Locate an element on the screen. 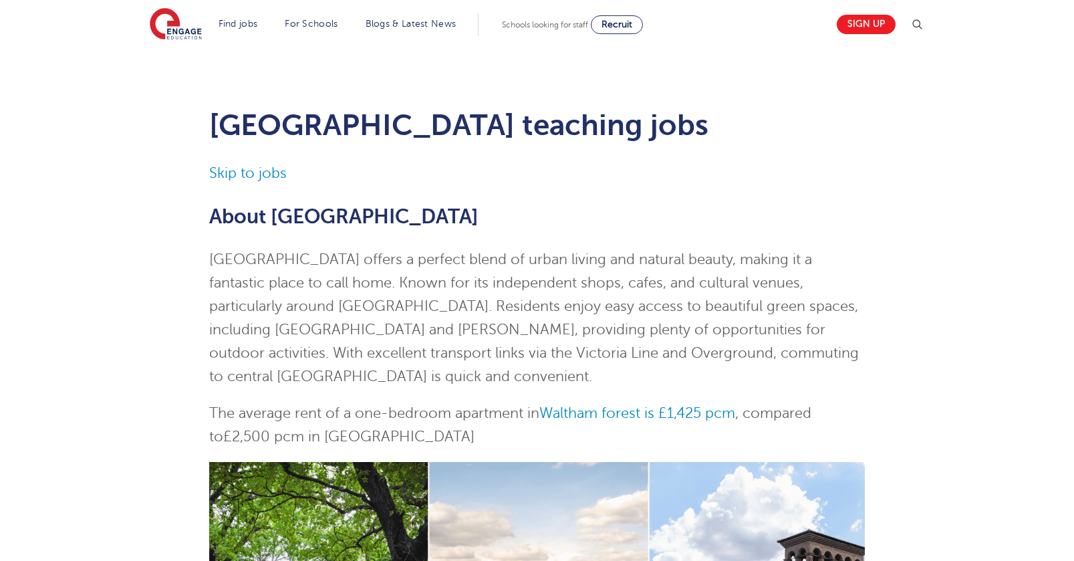 The width and height of the screenshot is (1074, 561). span: Schools looking for staff is located at coordinates (545, 25).